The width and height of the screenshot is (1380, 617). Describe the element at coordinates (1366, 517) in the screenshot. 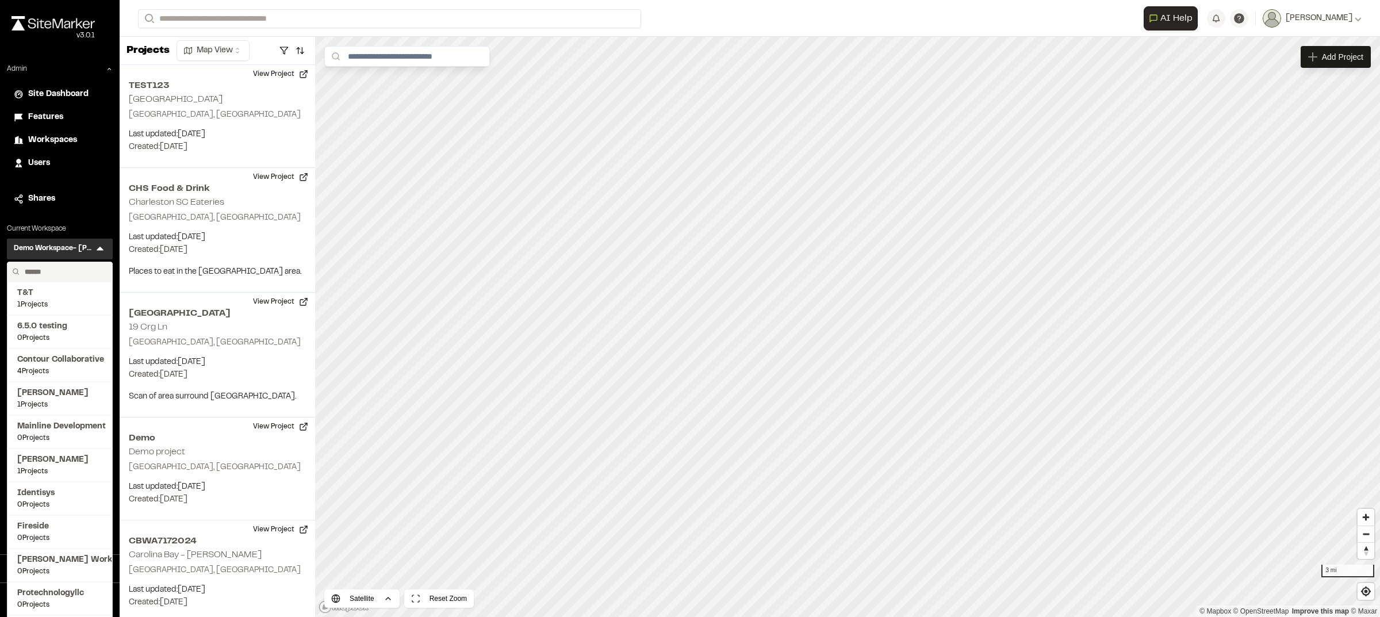

I see `button: Zoom in` at that location.